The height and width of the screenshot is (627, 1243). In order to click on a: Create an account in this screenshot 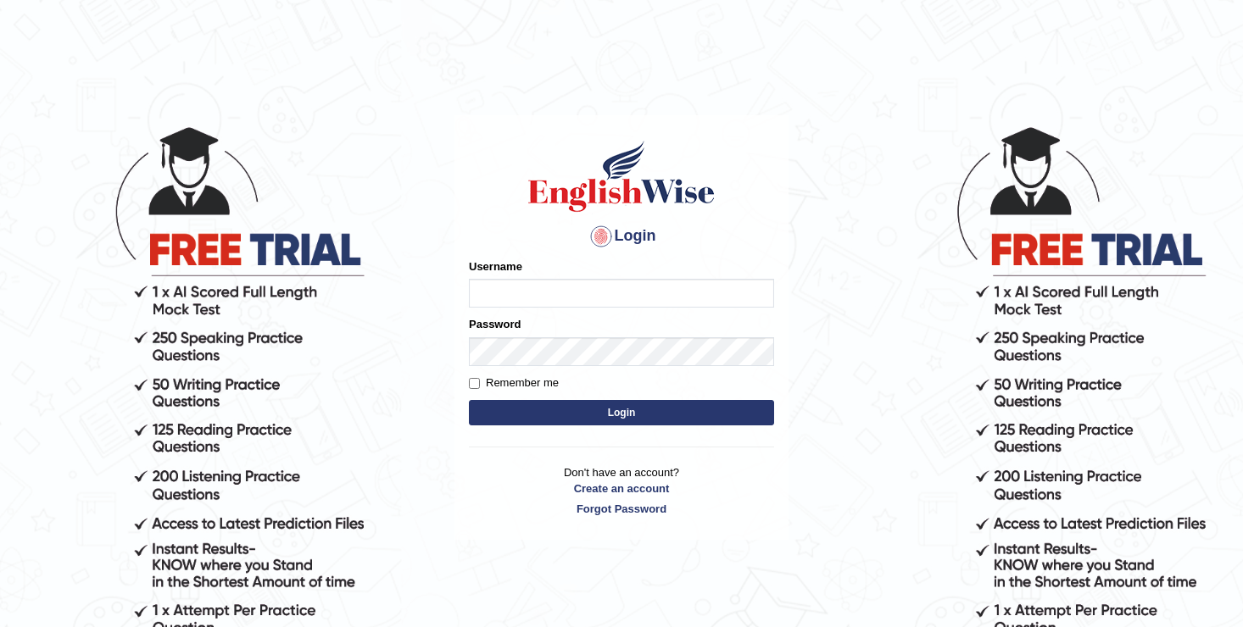, I will do `click(622, 488)`.